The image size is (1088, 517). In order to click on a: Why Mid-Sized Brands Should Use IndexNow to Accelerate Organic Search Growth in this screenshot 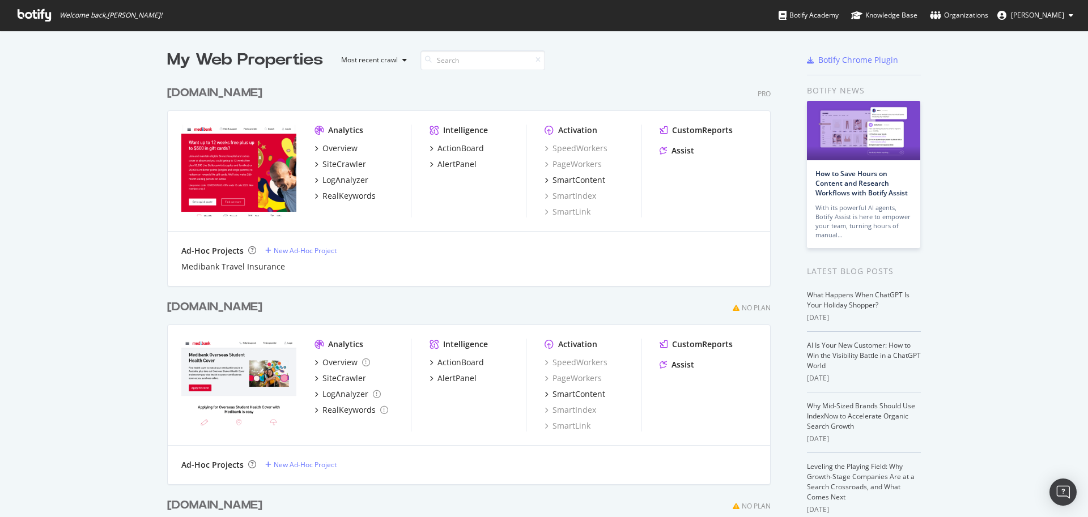, I will do `click(861, 416)`.